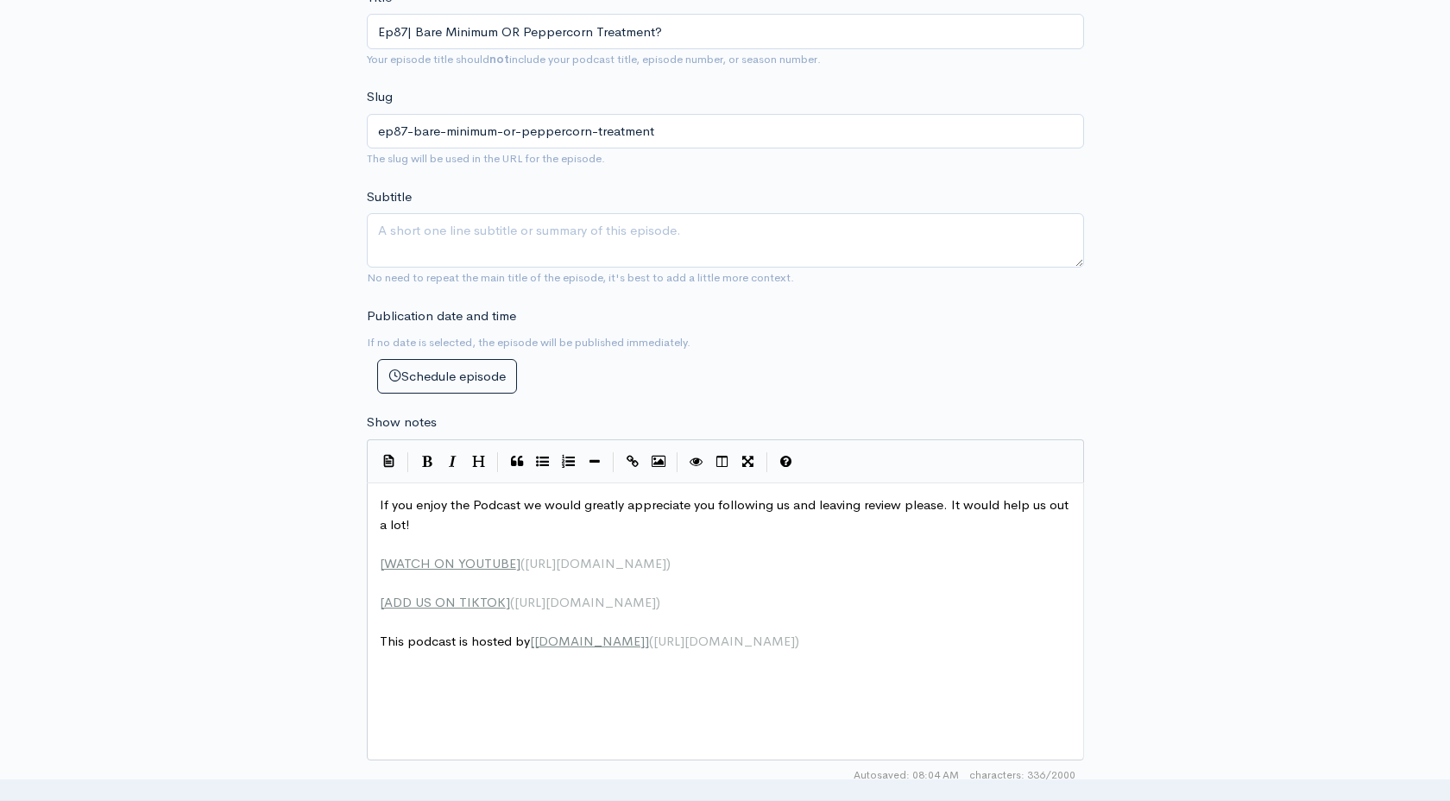 The height and width of the screenshot is (801, 1450). I want to click on button: Generic List, so click(543, 462).